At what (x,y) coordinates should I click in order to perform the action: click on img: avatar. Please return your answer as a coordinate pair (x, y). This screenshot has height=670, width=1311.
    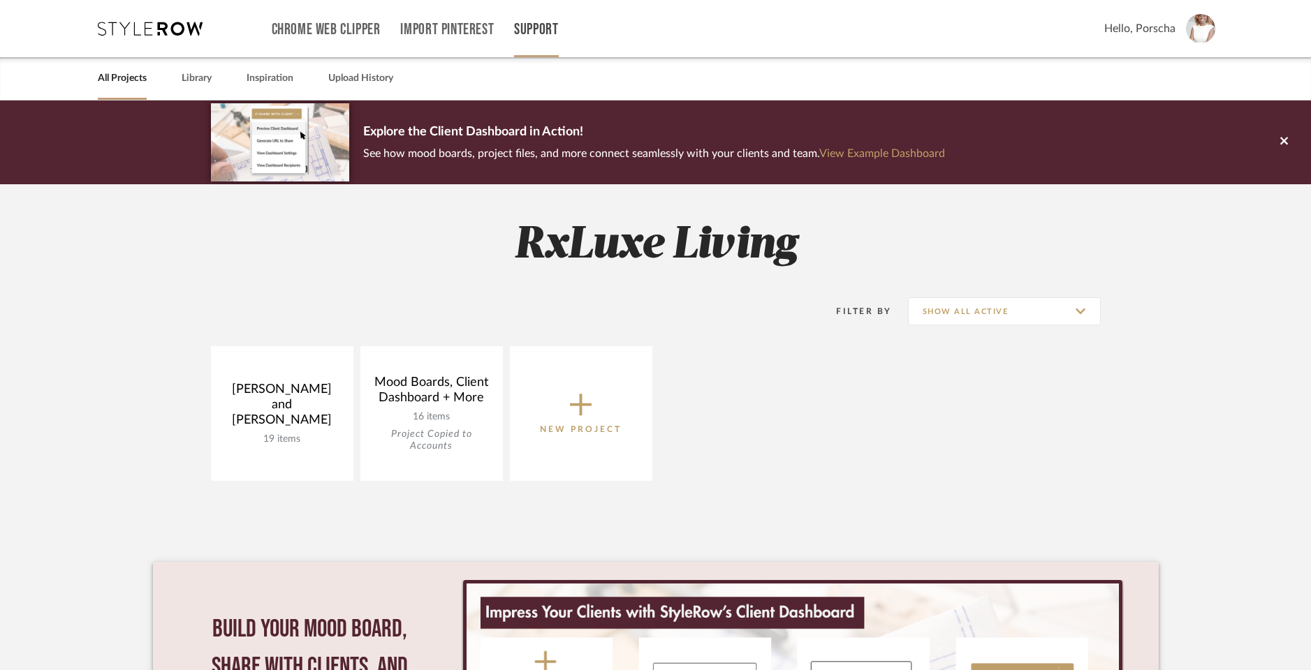
    Looking at the image, I should click on (1200, 29).